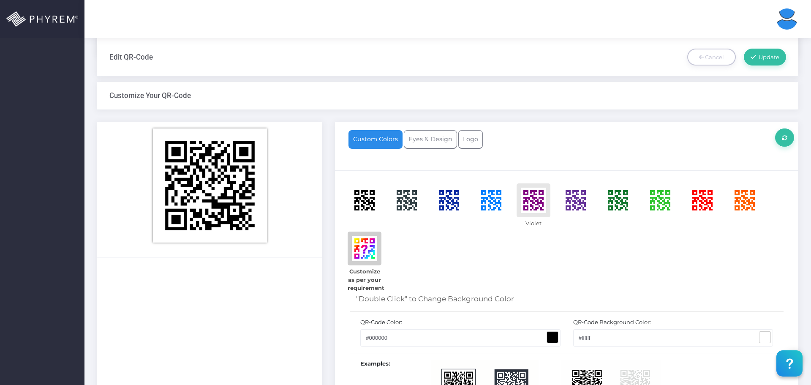 The height and width of the screenshot is (385, 811). Describe the element at coordinates (150, 95) in the screenshot. I see `h3: Customize Your QR-Code` at that location.